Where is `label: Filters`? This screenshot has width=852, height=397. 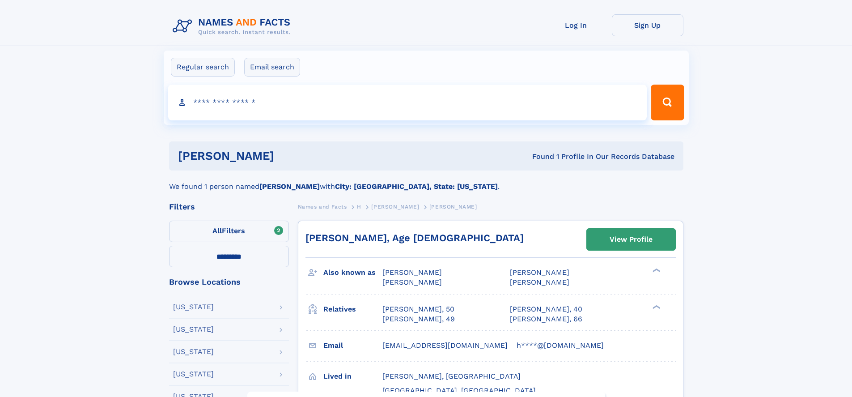
label: Filters is located at coordinates (229, 231).